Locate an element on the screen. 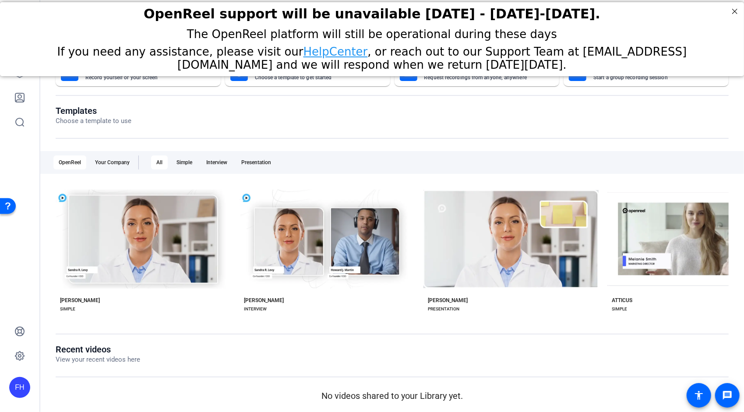  div: Your Company is located at coordinates (112, 162).